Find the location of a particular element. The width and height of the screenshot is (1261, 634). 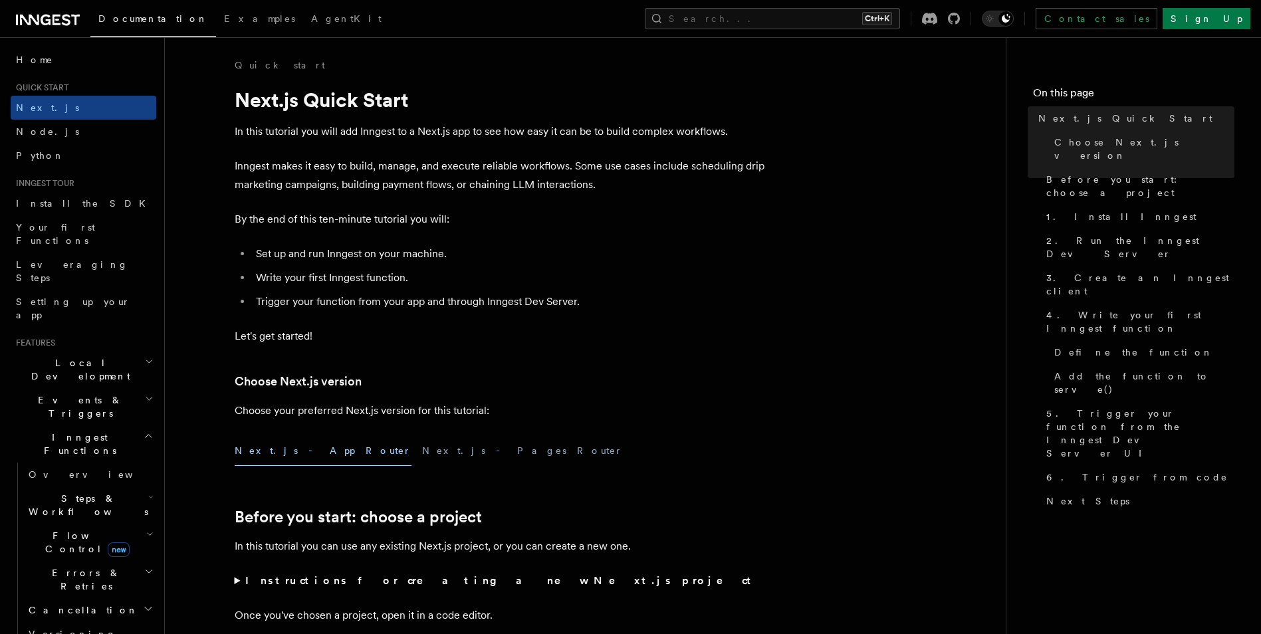

span: Inngest tour is located at coordinates (43, 183).